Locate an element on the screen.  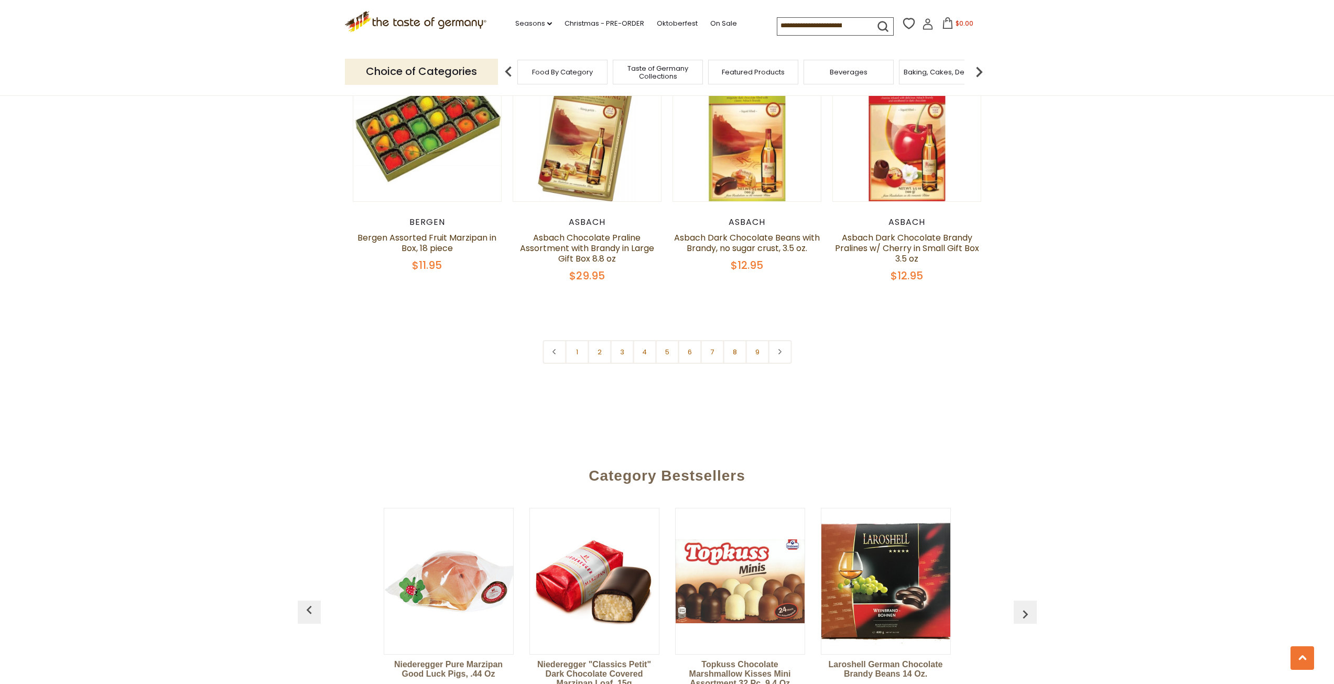
a: 4 is located at coordinates (644, 352).